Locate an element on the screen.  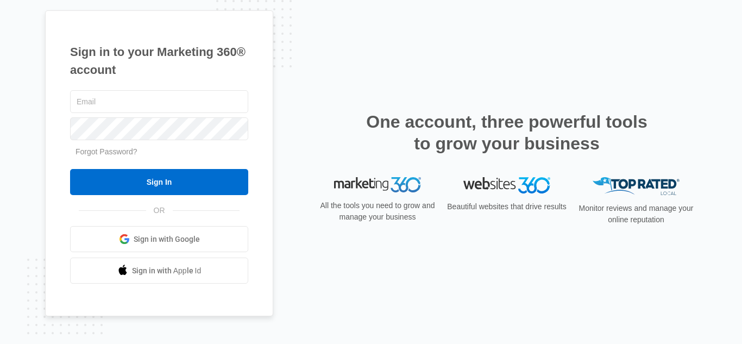
h2: One account, three powerful tools to grow your business is located at coordinates (507, 133).